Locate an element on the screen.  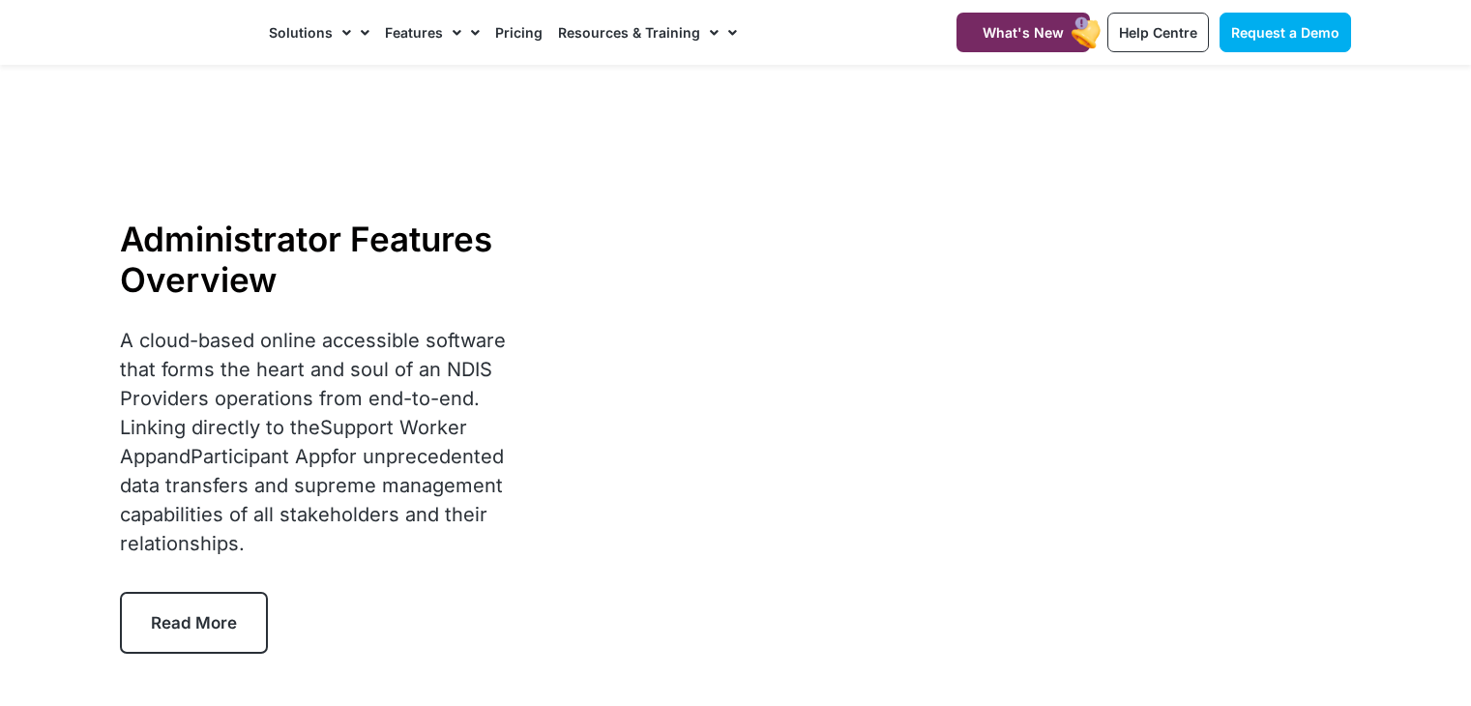
span: Read More is located at coordinates (193, 623).